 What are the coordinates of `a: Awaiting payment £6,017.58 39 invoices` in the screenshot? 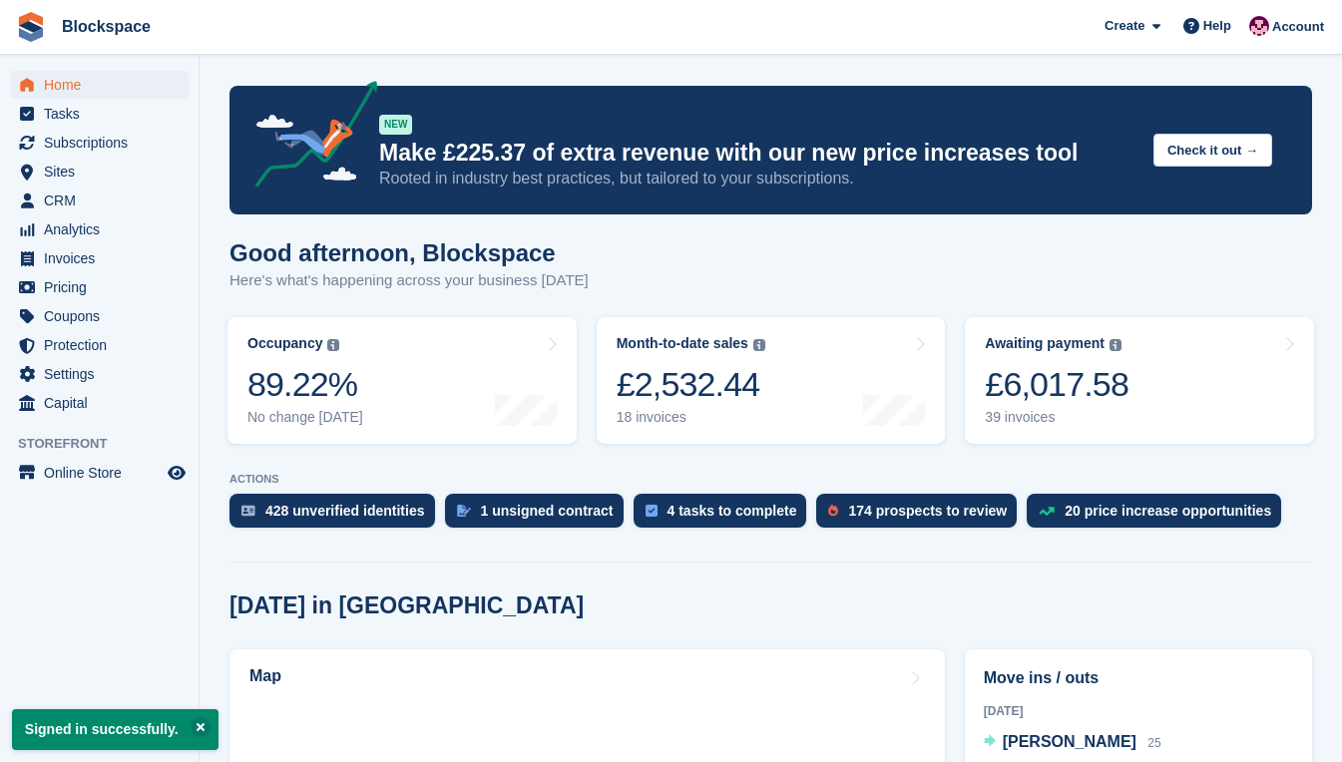 It's located at (1140, 380).